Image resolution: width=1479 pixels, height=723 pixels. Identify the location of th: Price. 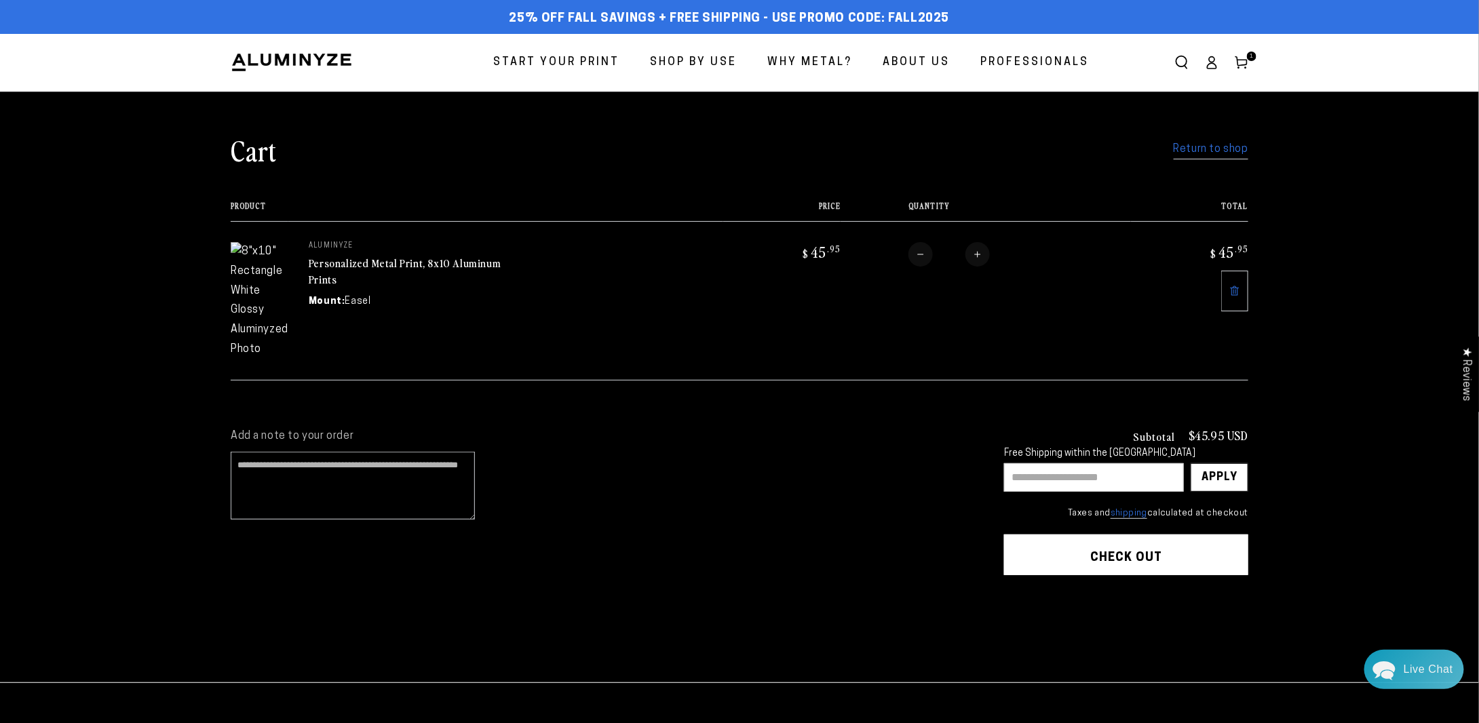
(782, 211).